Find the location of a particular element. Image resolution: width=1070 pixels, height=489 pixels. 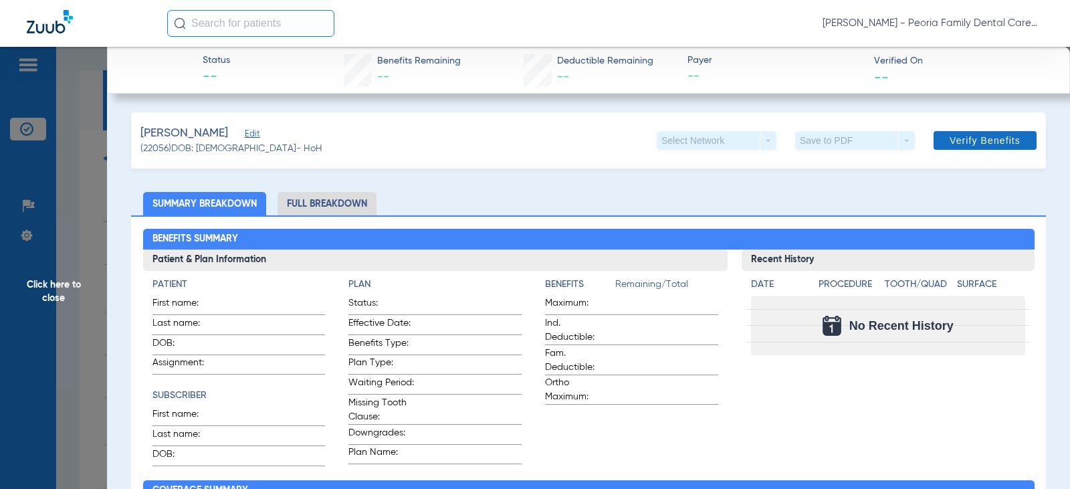

span: Benefits Remaining is located at coordinates (419, 61).